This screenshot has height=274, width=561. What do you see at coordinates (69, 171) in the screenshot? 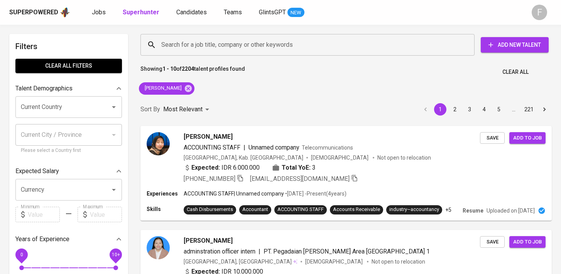
I see `div: Expected Salary` at bounding box center [69, 171].